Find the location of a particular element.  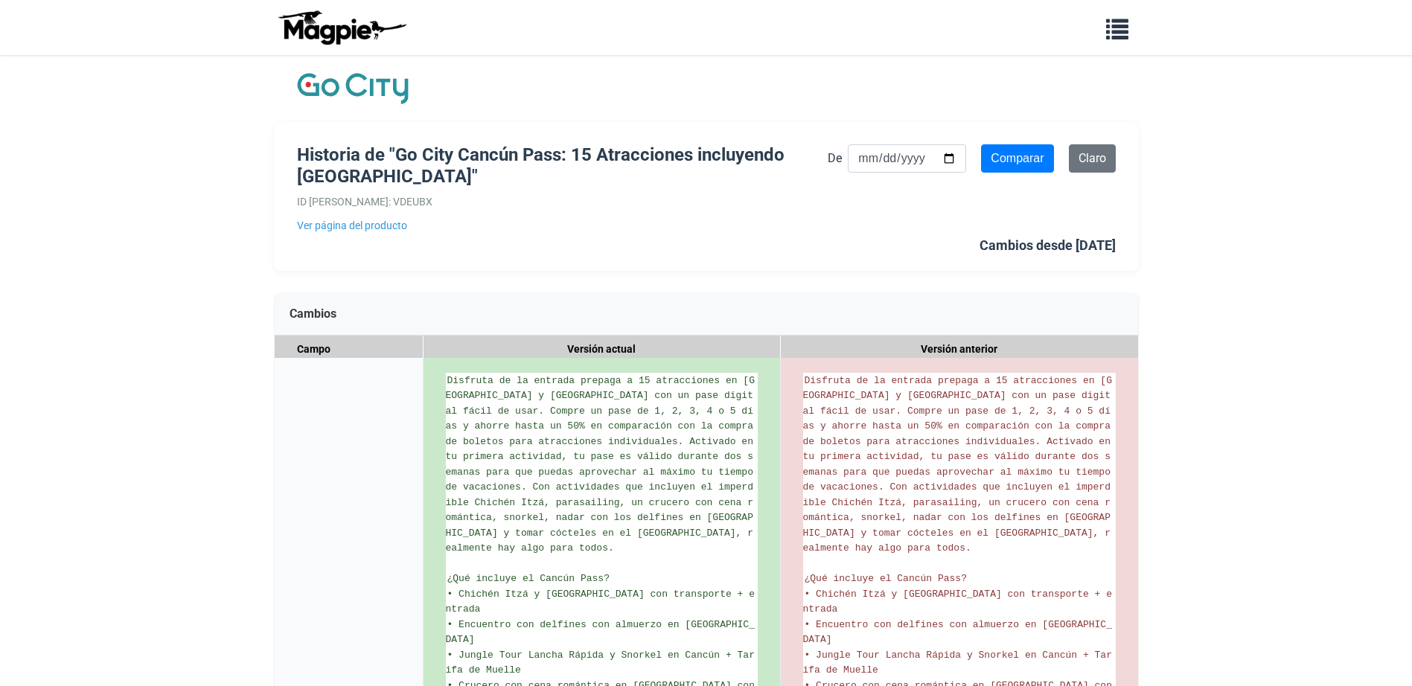

a: Claro is located at coordinates (1092, 159).